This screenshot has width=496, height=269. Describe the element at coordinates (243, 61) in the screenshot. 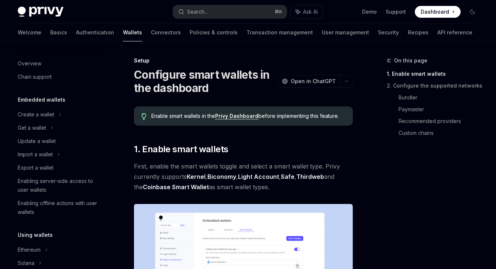

I see `div: Setup` at that location.